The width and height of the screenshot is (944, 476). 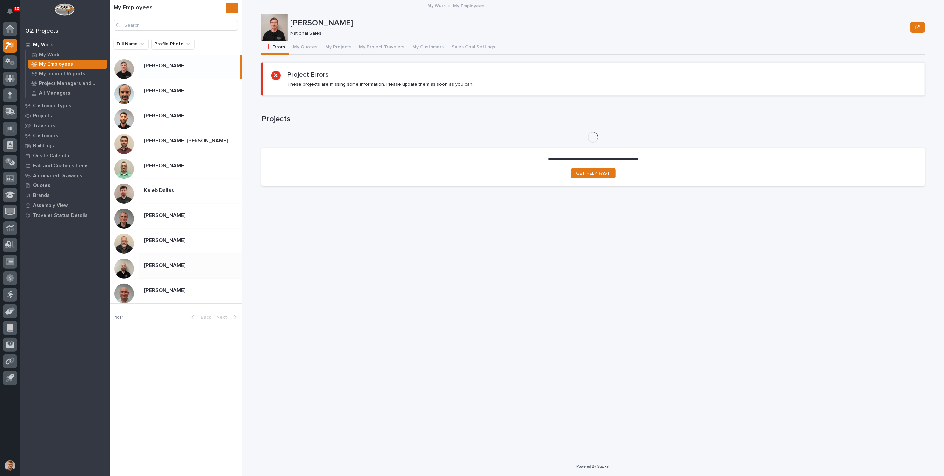 I want to click on a: My Indirect Reports, so click(x=67, y=74).